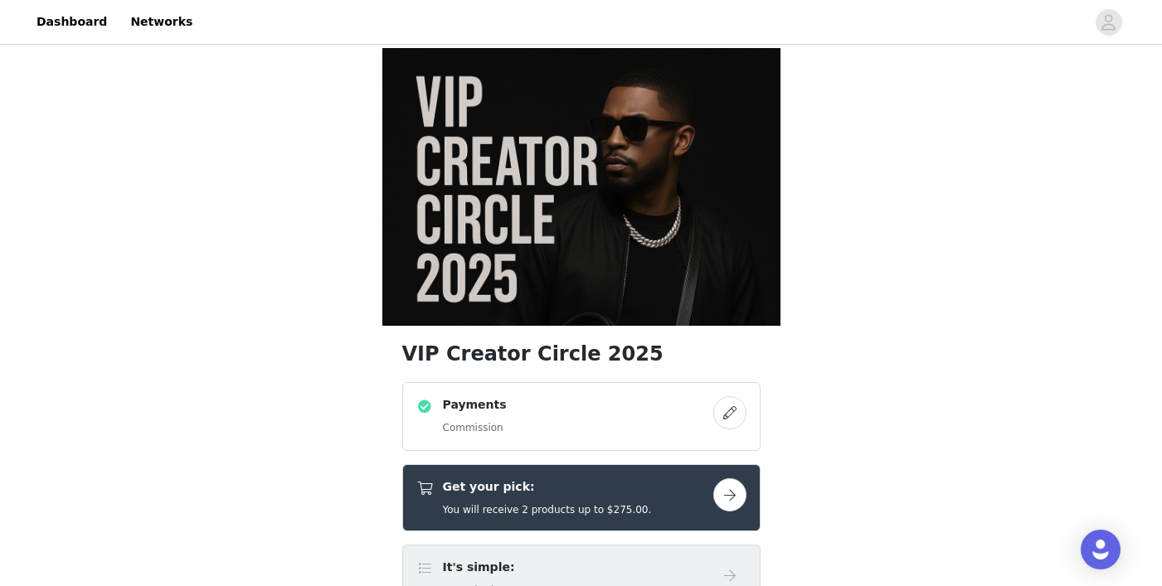 This screenshot has width=1162, height=586. What do you see at coordinates (547, 487) in the screenshot?
I see `h4: Get your pick:` at bounding box center [547, 487].